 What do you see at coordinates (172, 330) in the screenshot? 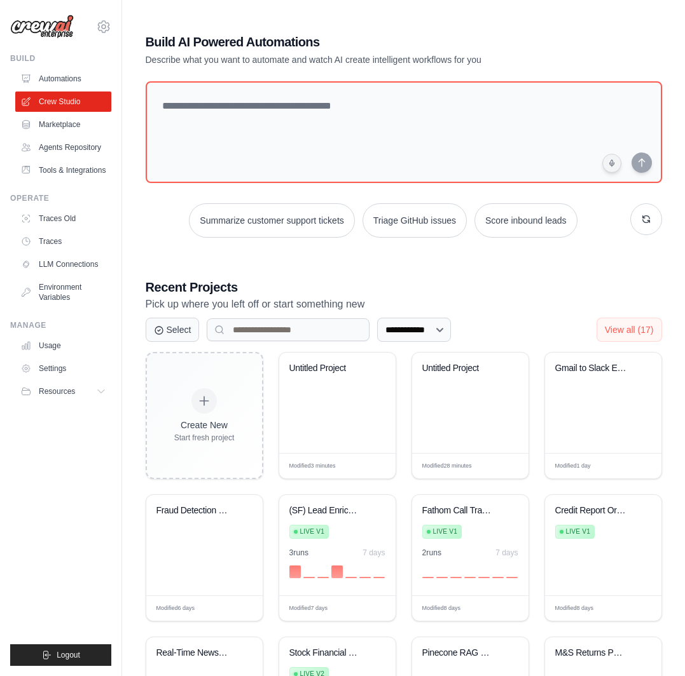
I see `button: Select` at bounding box center [172, 330].